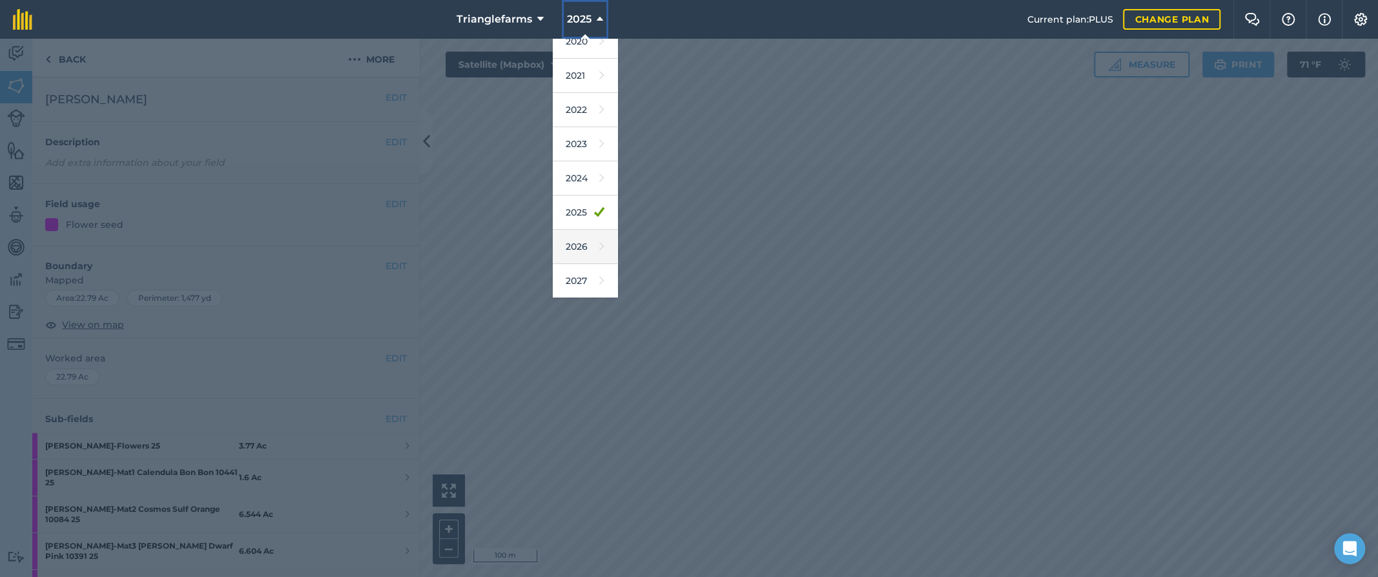  What do you see at coordinates (579, 19) in the screenshot?
I see `span: 2025` at bounding box center [579, 19].